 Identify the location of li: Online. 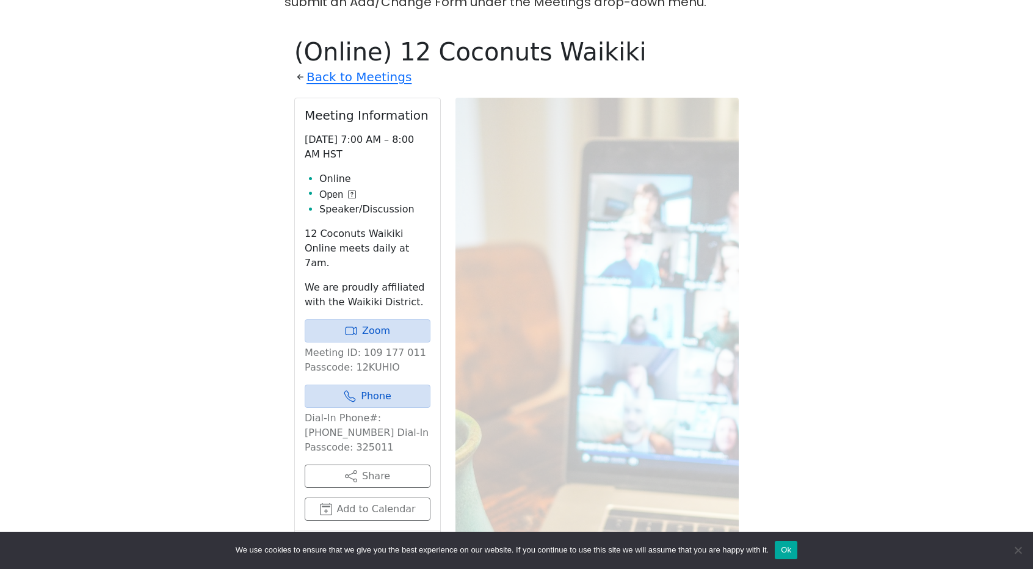
(375, 179).